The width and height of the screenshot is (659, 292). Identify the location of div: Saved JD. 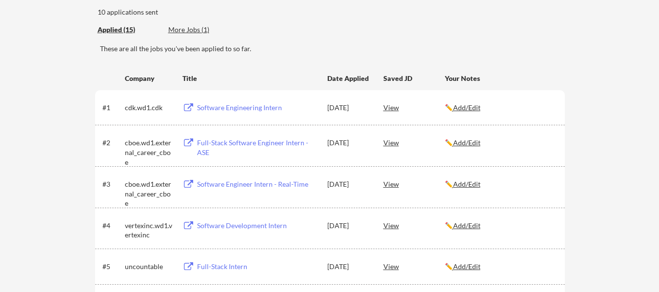
(414, 78).